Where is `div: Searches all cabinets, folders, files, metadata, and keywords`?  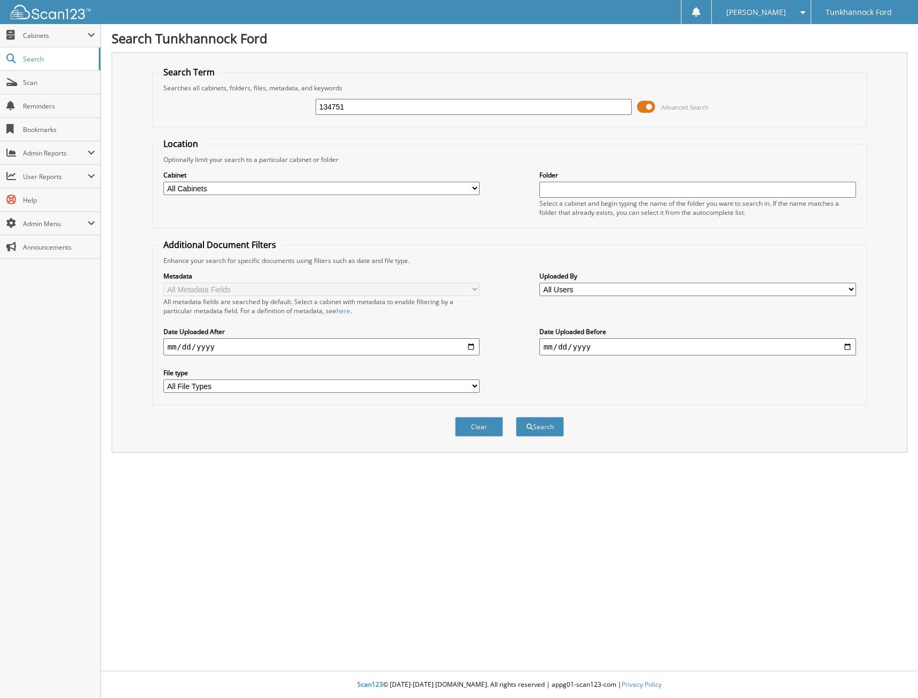
div: Searches all cabinets, folders, files, metadata, and keywords is located at coordinates (510, 88).